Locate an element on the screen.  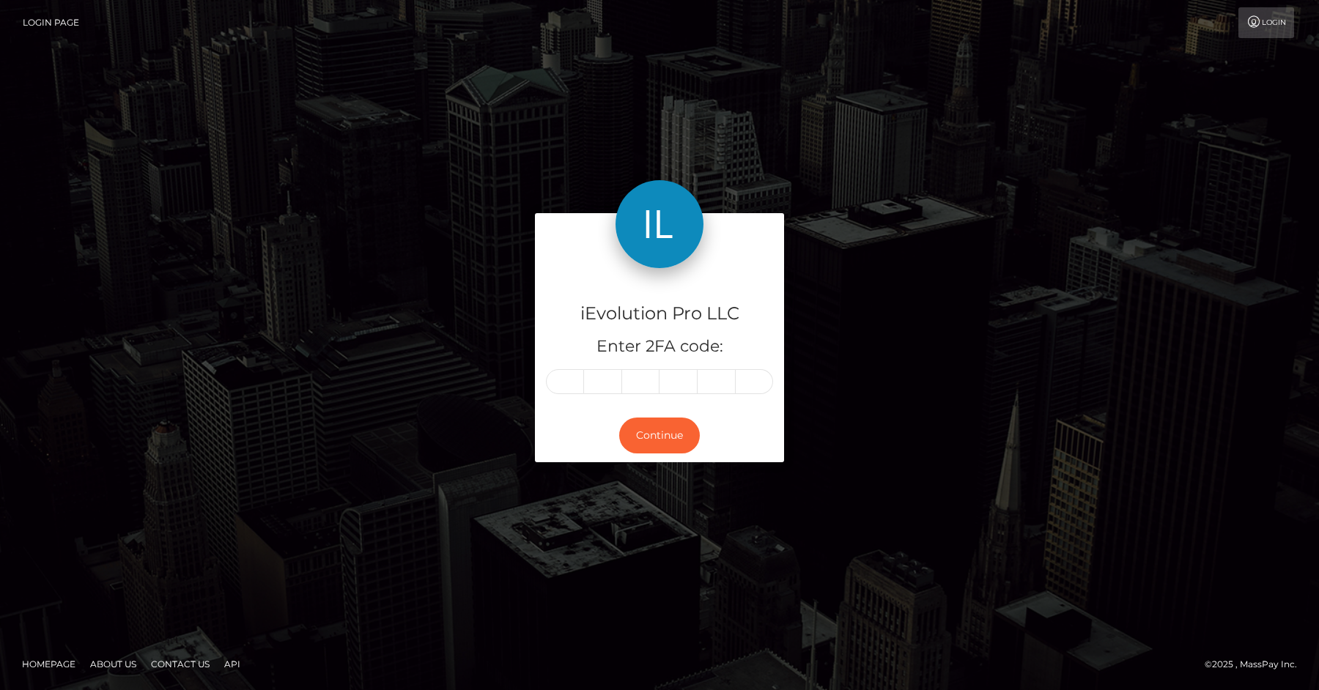
a: API is located at coordinates (232, 664).